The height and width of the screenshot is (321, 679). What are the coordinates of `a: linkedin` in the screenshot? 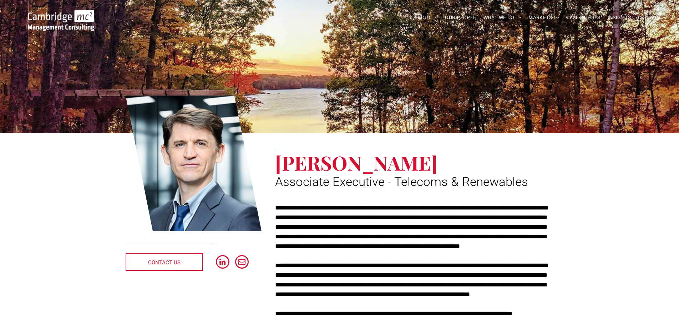 It's located at (223, 263).